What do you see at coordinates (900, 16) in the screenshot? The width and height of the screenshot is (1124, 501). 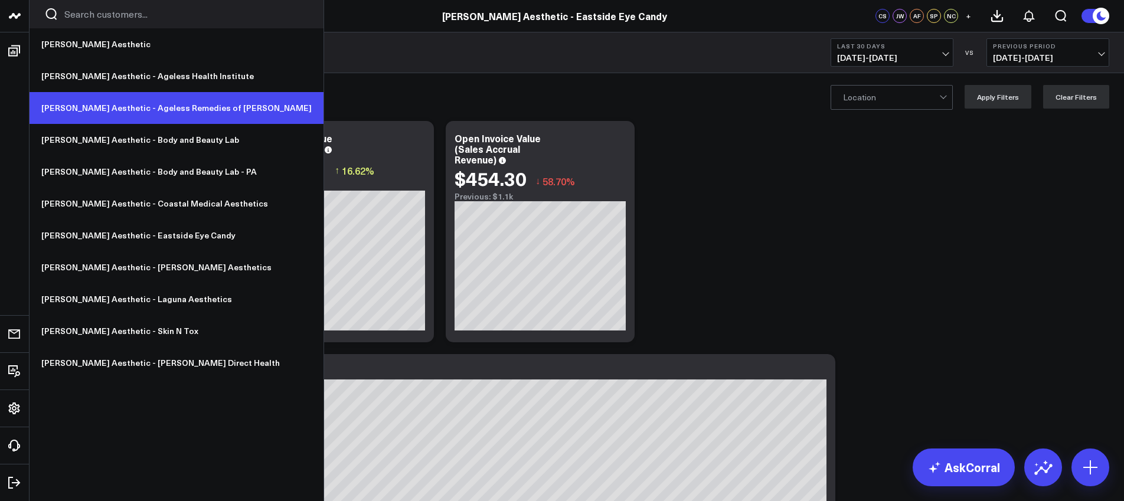 I see `div: JW` at bounding box center [900, 16].